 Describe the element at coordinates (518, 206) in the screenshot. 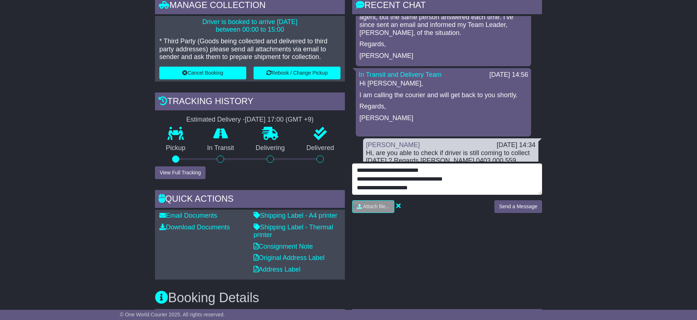

I see `button: Send a Message` at that location.